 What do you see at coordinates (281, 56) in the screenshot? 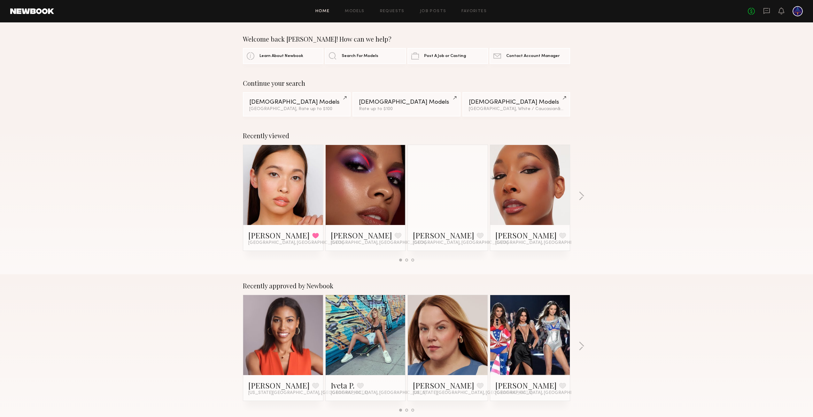
I see `span: Learn About Newbook` at bounding box center [281, 56].